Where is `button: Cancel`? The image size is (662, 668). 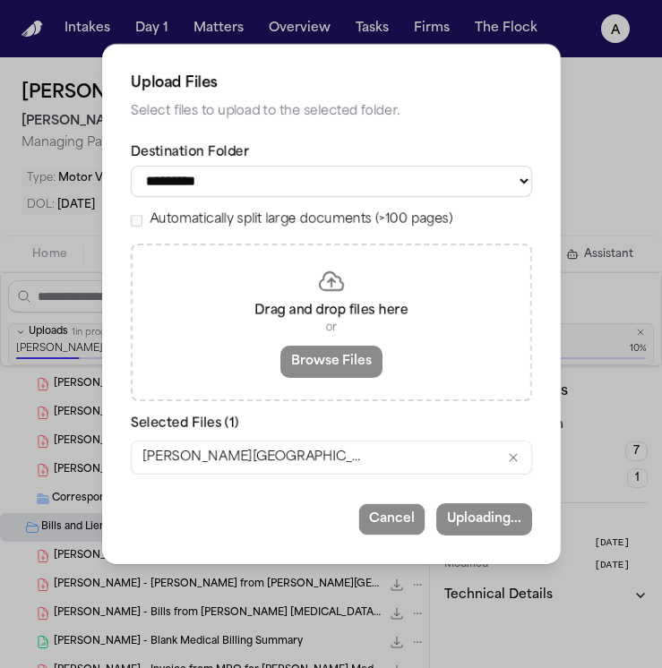
button: Cancel is located at coordinates (391, 519).